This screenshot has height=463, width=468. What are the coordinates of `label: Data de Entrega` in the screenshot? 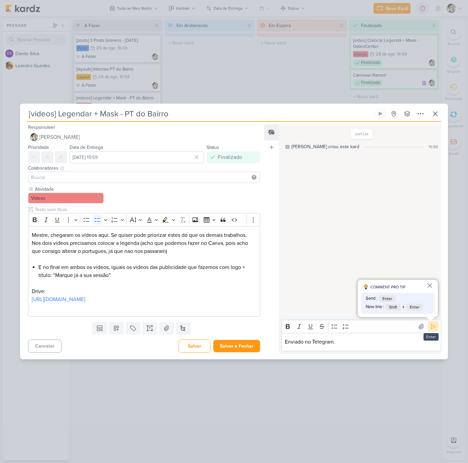 It's located at (86, 147).